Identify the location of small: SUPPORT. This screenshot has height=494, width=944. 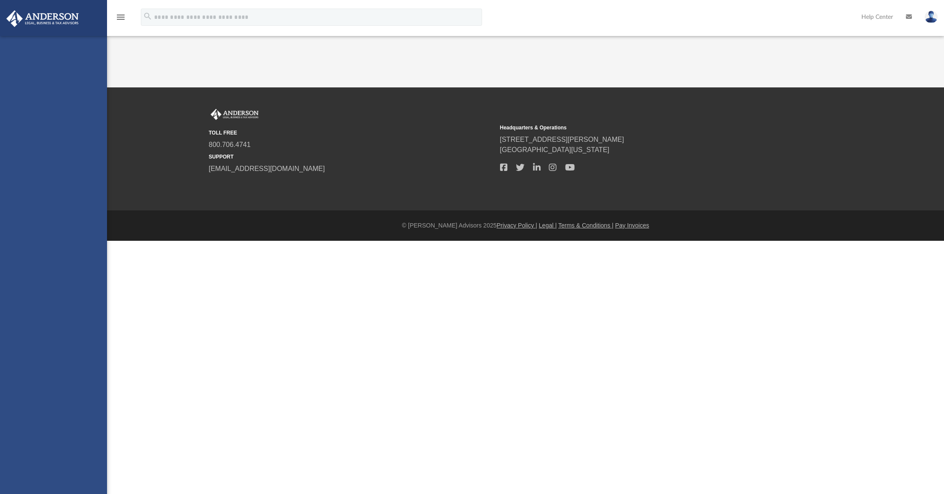
(352, 157).